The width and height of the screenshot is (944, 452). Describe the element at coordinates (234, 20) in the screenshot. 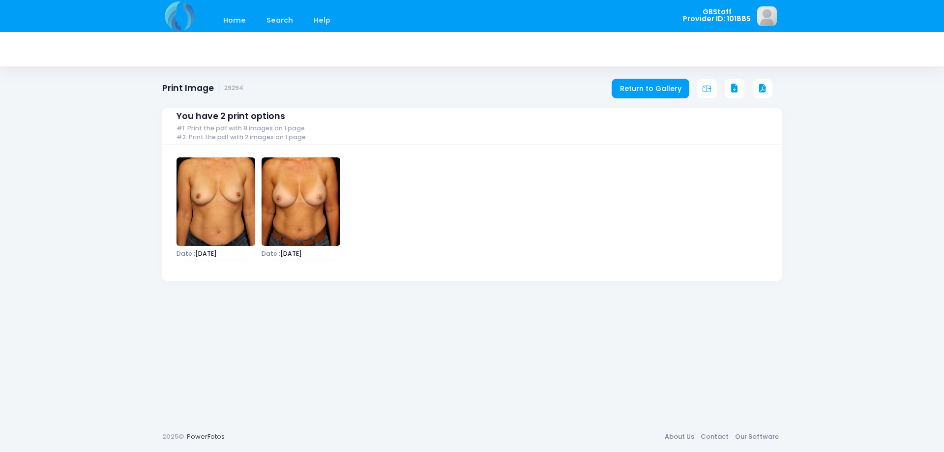

I see `a: Home` at that location.